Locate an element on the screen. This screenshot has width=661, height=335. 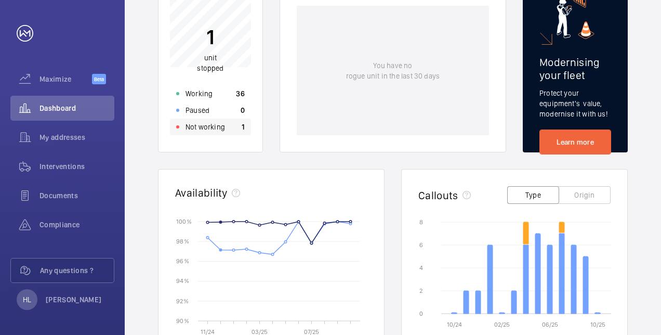
text: 6 is located at coordinates (421, 245).